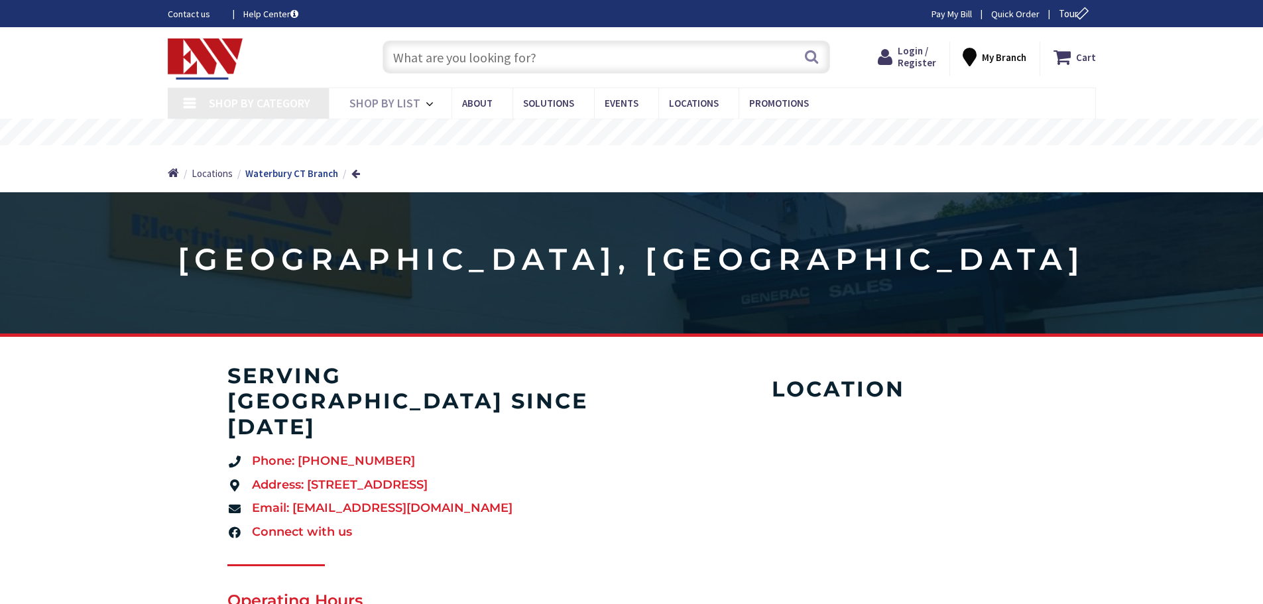 The height and width of the screenshot is (604, 1263). What do you see at coordinates (271, 14) in the screenshot?
I see `a: Help Center` at bounding box center [271, 14].